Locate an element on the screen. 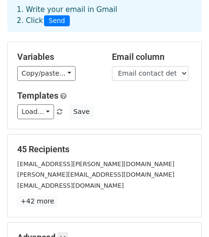 Image resolution: width=209 pixels, height=237 pixels. h5: Variables is located at coordinates (57, 57).